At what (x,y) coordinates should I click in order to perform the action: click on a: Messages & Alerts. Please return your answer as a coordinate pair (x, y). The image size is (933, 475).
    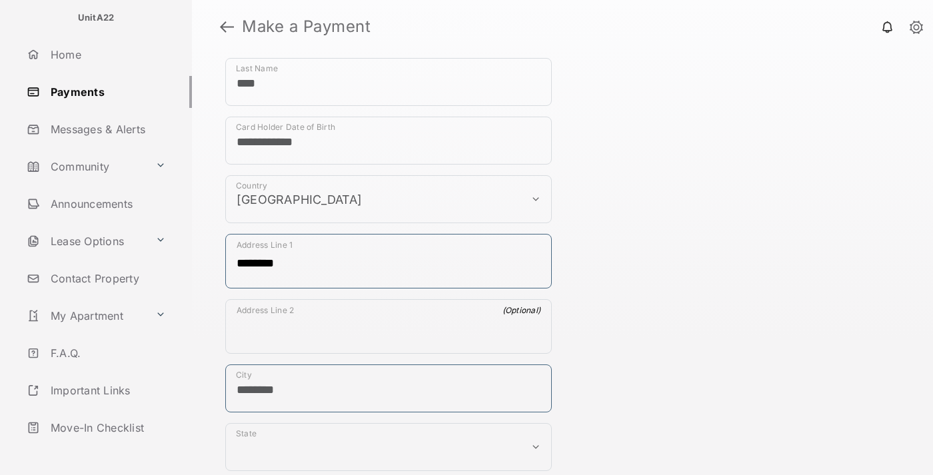
    Looking at the image, I should click on (107, 129).